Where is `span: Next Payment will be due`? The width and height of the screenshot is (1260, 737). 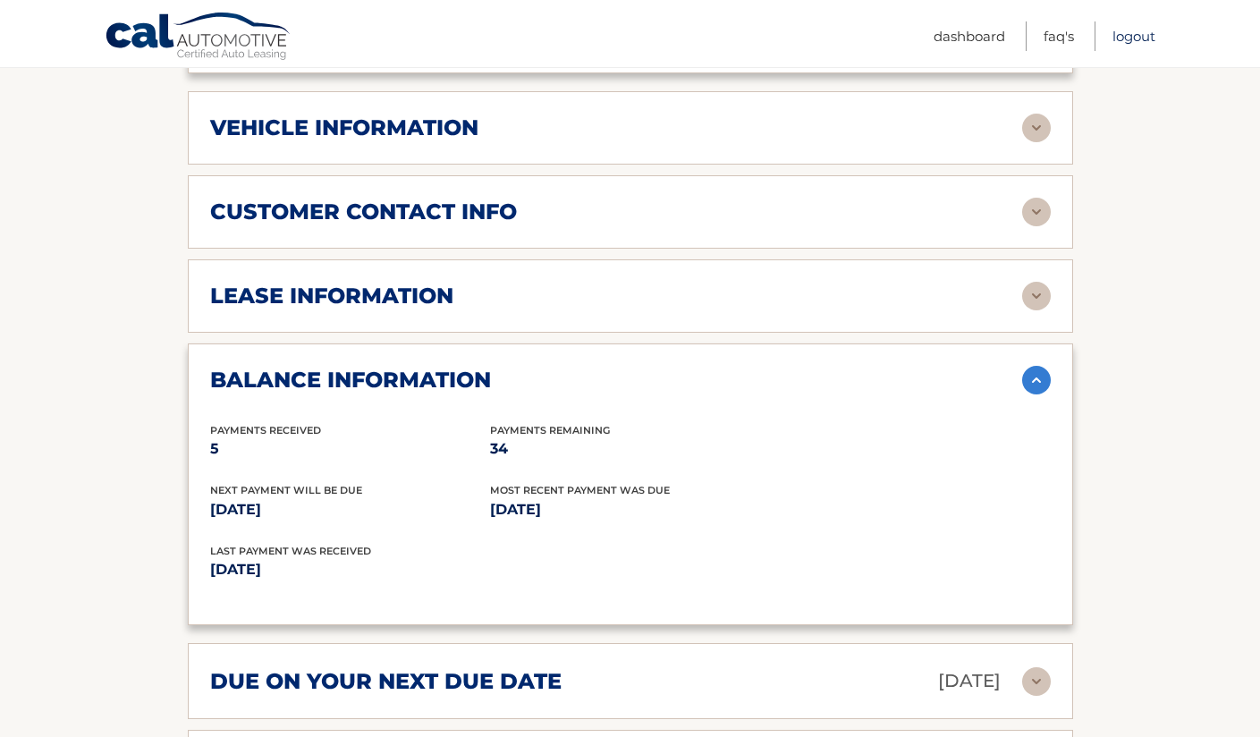 span: Next Payment will be due is located at coordinates (286, 490).